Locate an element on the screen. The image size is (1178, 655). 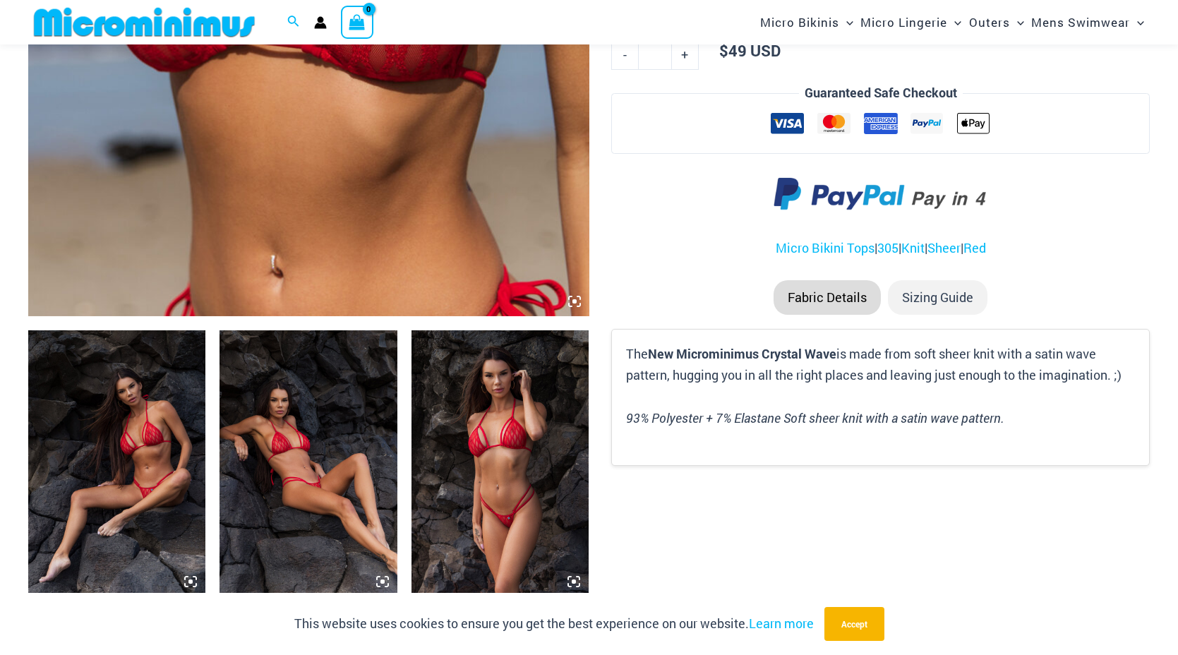
a: Micro BikinisMenu ToggleMenu Toggle is located at coordinates (806, 22).